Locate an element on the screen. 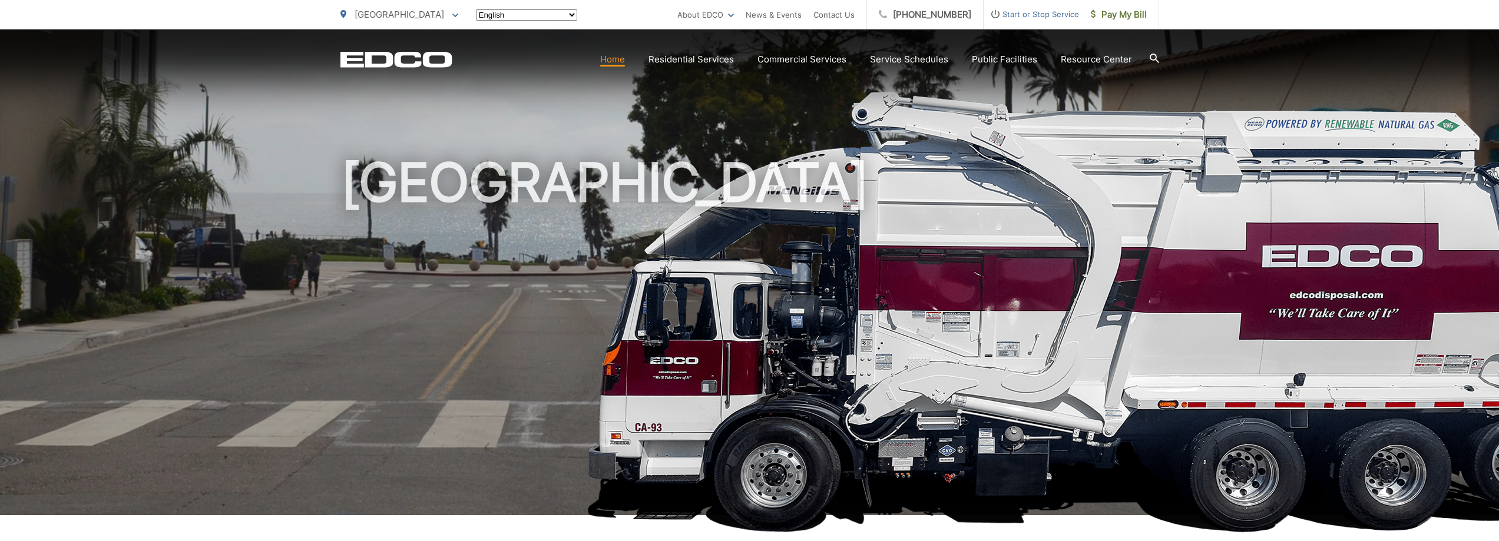  a: Contact Us is located at coordinates (834, 15).